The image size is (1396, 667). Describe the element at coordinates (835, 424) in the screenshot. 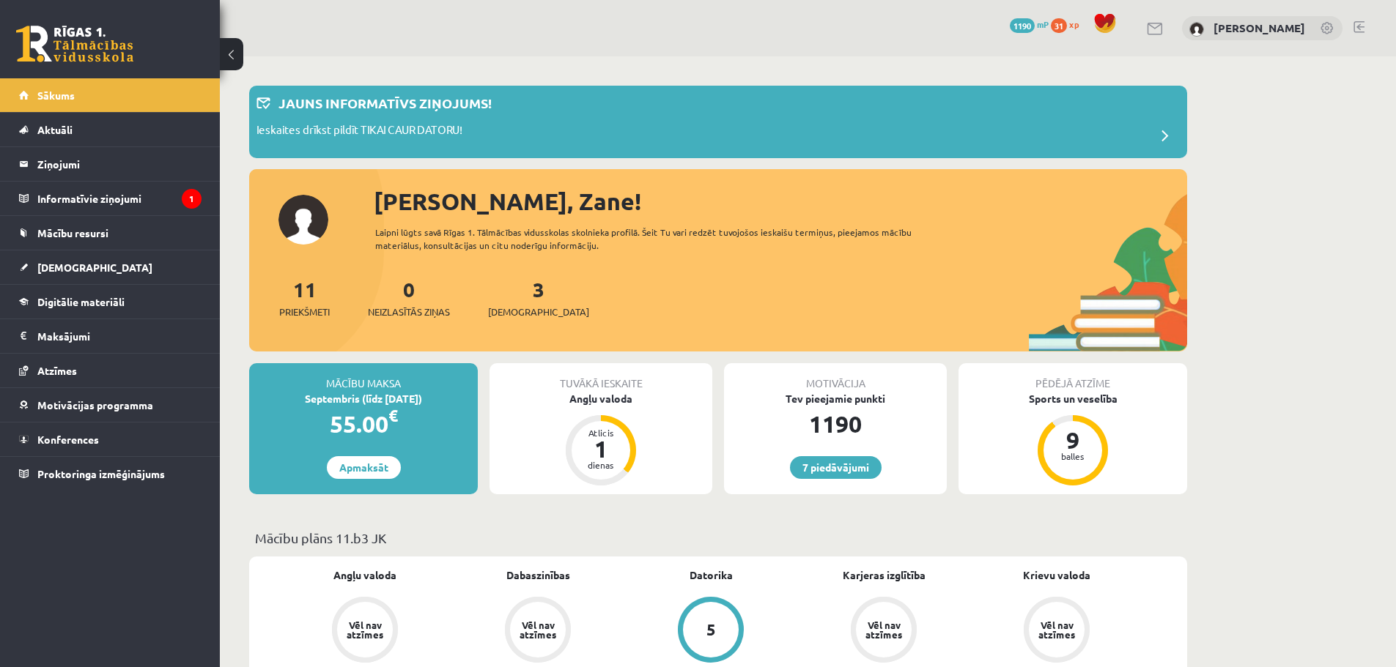

I see `div: 1190` at that location.